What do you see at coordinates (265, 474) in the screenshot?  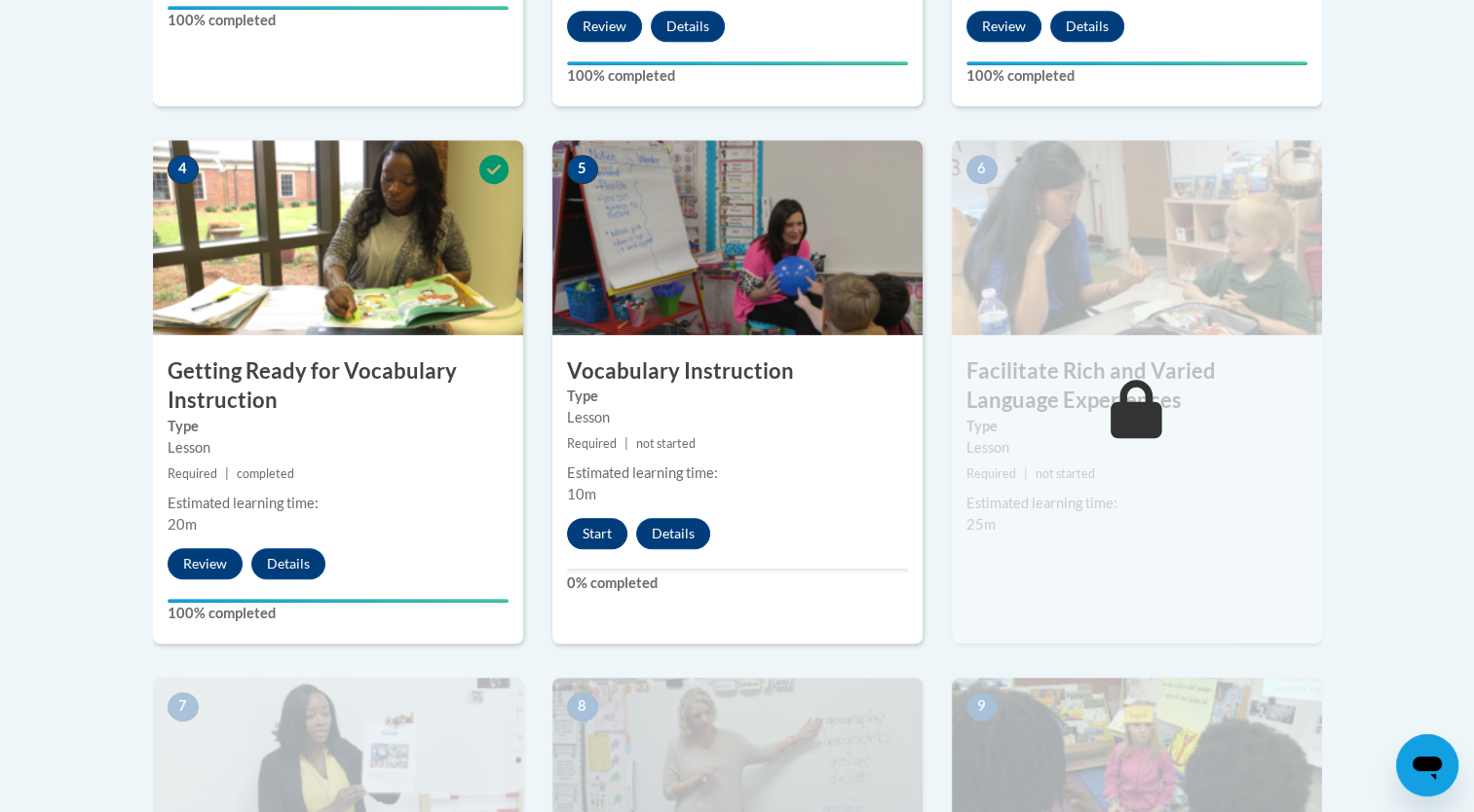 I see `span: completed` at bounding box center [265, 474].